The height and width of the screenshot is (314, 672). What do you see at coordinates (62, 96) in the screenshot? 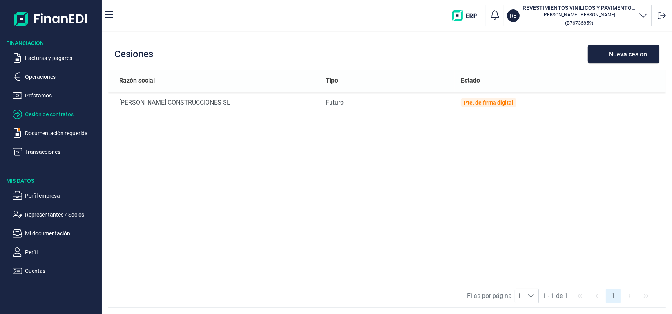
I see `p: Préstamos` at bounding box center [62, 96].